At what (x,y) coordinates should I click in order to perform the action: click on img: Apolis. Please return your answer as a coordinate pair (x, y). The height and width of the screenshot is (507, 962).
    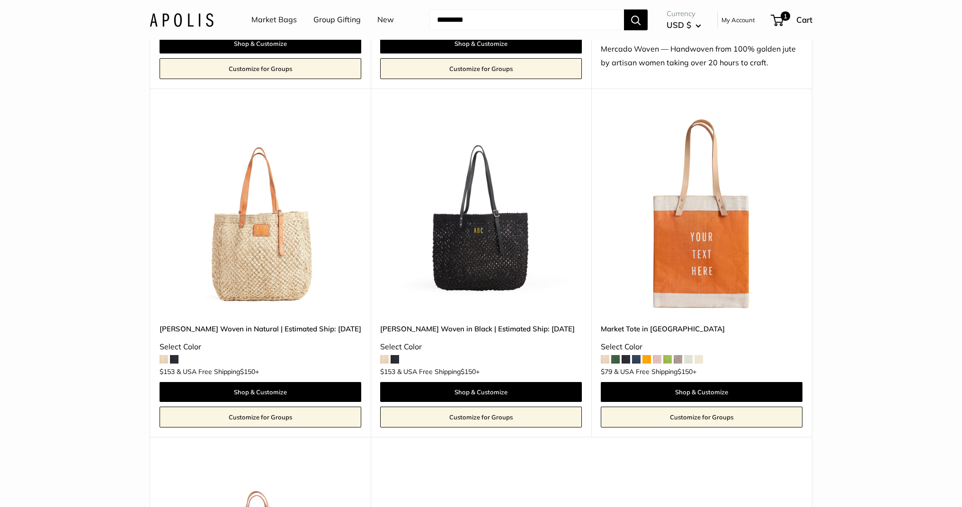
    Looking at the image, I should click on (181, 19).